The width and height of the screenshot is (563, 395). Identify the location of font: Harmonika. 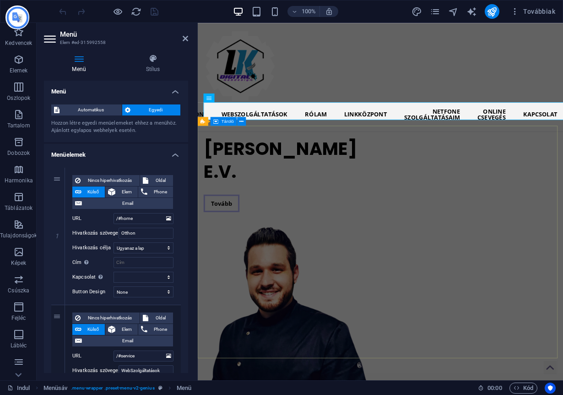
(19, 180).